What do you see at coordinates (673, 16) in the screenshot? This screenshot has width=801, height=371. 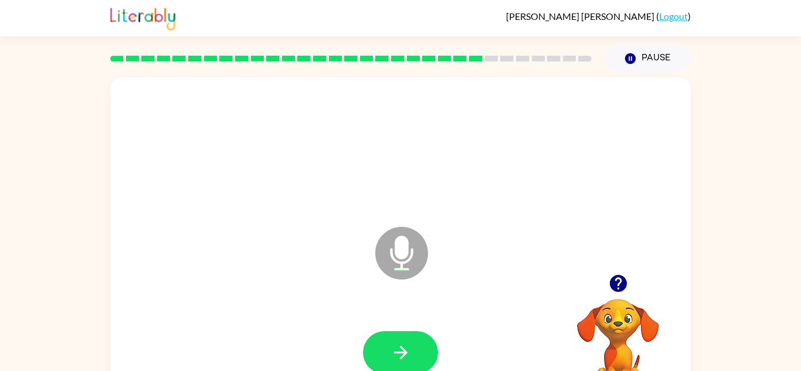 I see `a: Logout` at bounding box center [673, 16].